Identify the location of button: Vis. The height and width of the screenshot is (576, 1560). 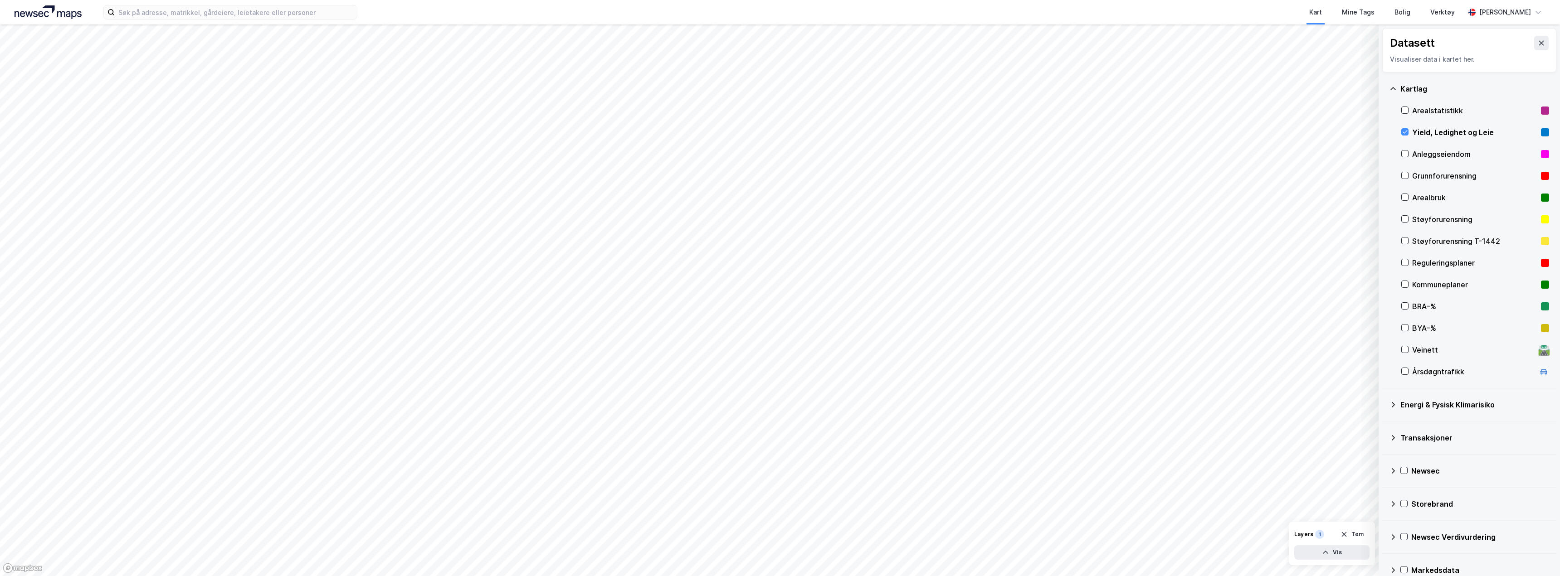
(1332, 553).